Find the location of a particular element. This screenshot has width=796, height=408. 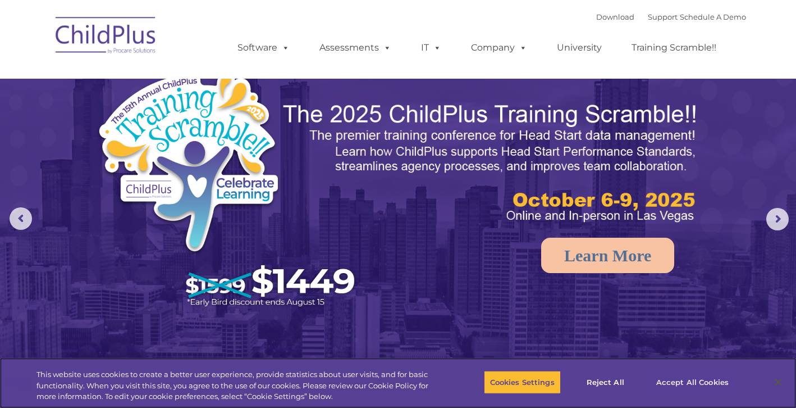

a: Company is located at coordinates (499, 48).